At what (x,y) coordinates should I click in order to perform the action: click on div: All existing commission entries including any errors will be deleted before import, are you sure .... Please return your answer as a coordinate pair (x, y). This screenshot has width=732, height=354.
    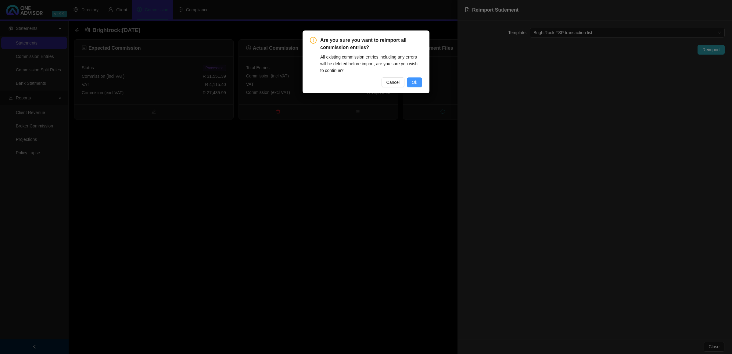
    Looking at the image, I should click on (371, 64).